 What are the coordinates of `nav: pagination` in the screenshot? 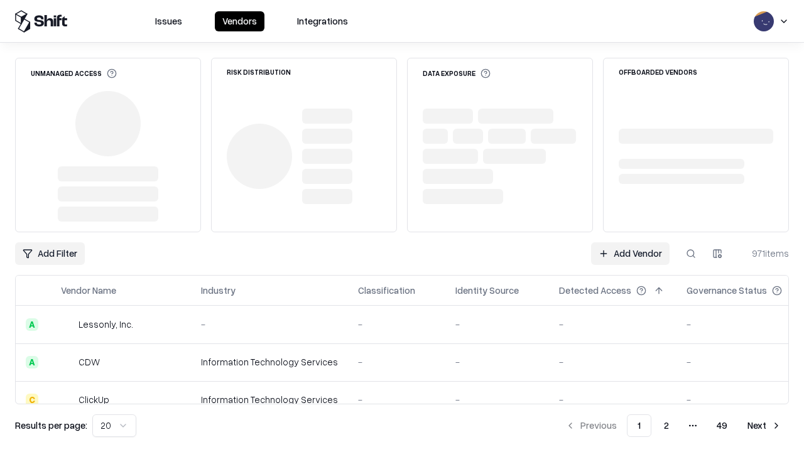 It's located at (673, 426).